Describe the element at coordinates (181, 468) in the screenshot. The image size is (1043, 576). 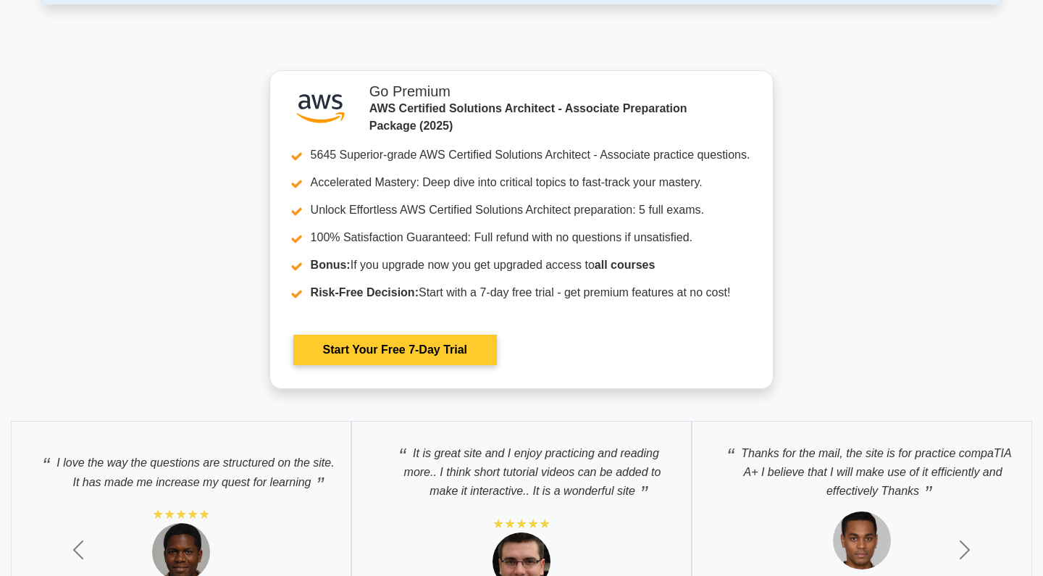
I see `p: I love the way the questions are structured on the site. It has made me increase my quest for lea...` at that location.